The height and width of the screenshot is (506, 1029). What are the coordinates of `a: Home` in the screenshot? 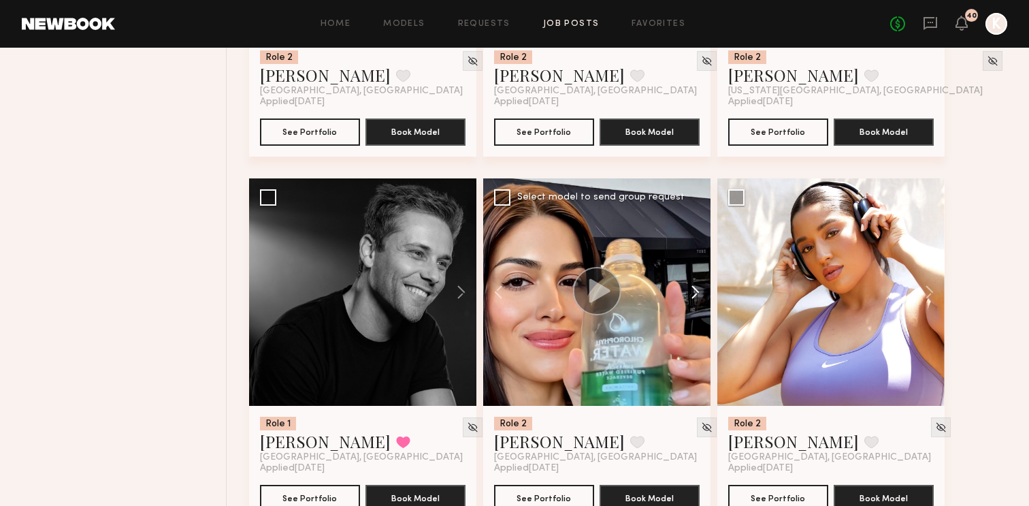 It's located at (336, 24).